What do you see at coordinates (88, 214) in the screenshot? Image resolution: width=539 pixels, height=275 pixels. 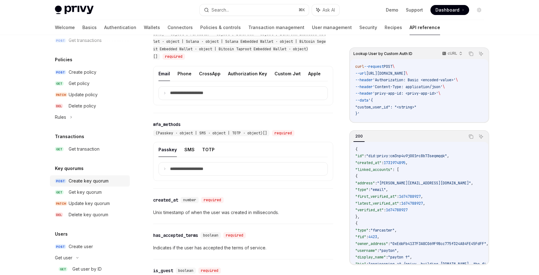 I see `div: Delete key quorum` at bounding box center [88, 214].